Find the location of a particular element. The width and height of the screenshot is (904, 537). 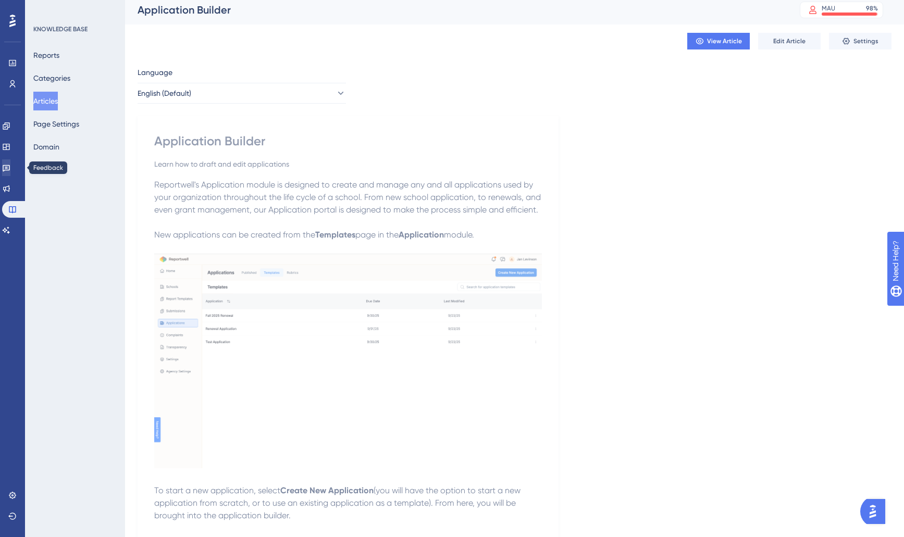

span: (you will have the option to start a new application from scratch, or to use an existing applicat... is located at coordinates (338, 503).